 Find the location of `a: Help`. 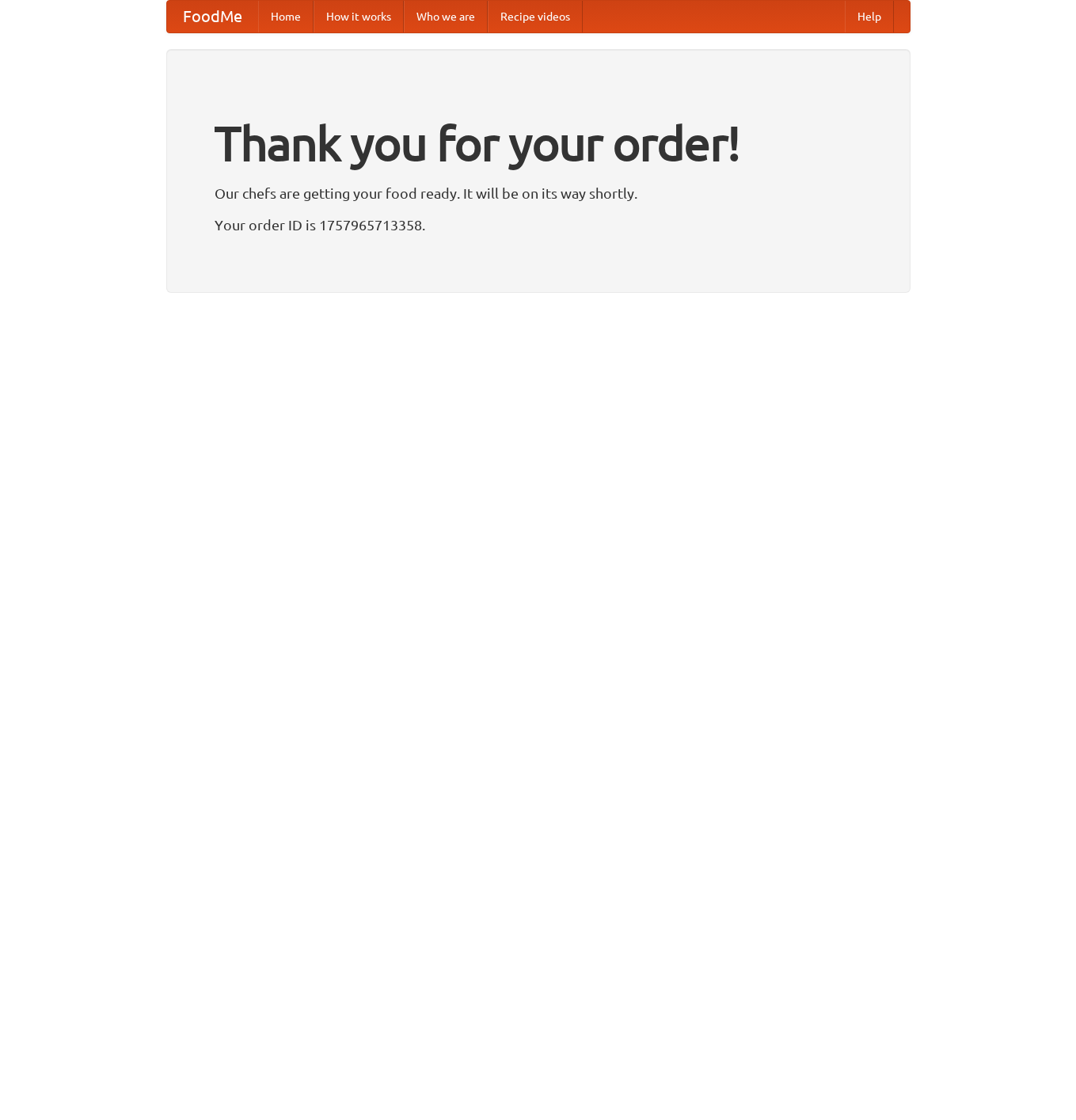

a: Help is located at coordinates (869, 17).